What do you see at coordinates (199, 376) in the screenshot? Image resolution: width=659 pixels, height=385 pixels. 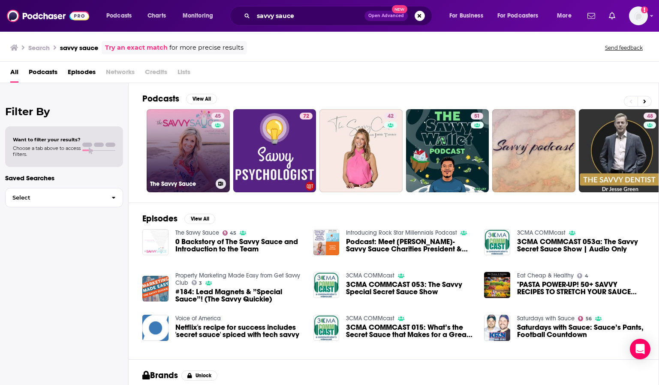 I see `button: Unlock` at bounding box center [199, 376].